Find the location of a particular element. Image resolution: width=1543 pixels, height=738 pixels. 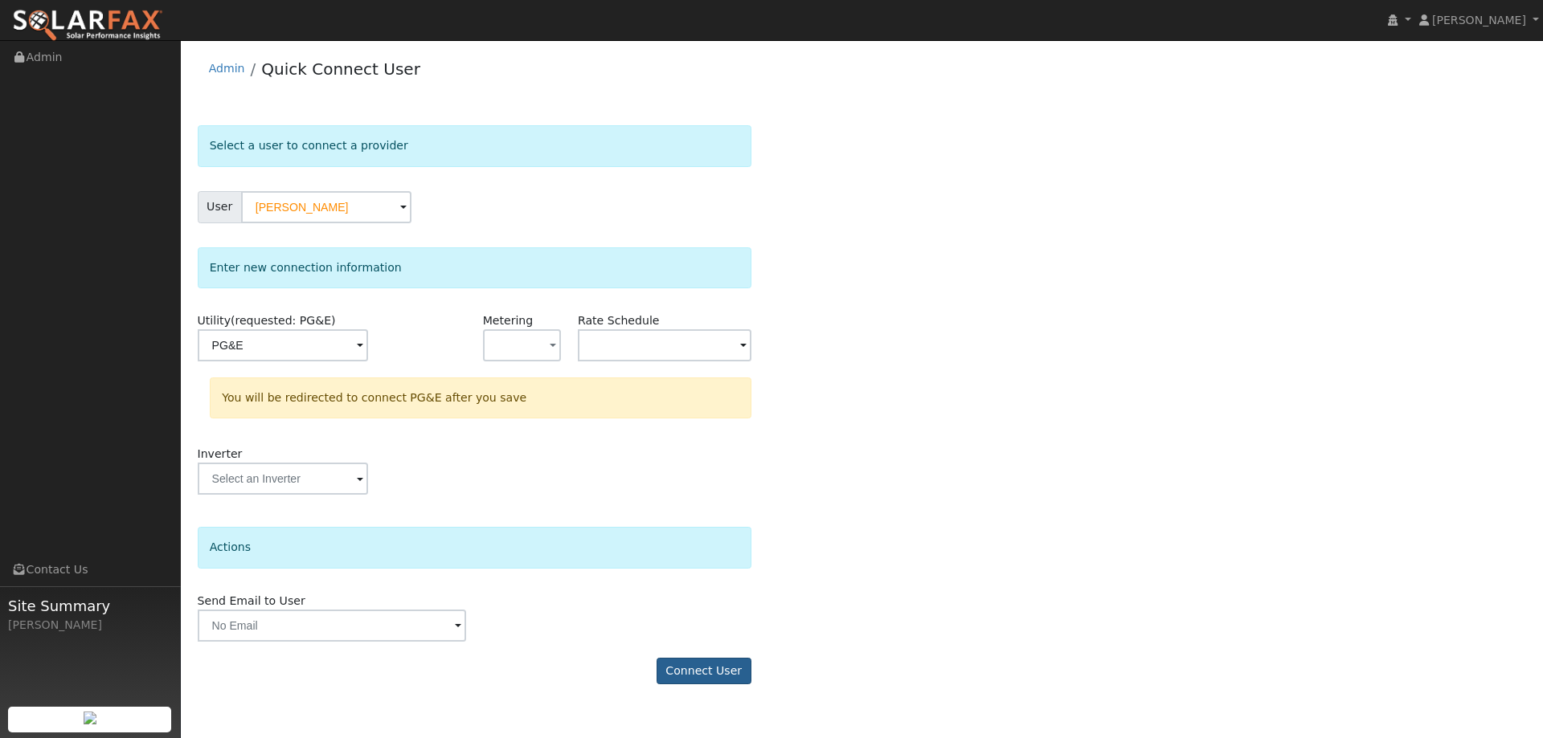

span: Site Summary is located at coordinates (90, 606).